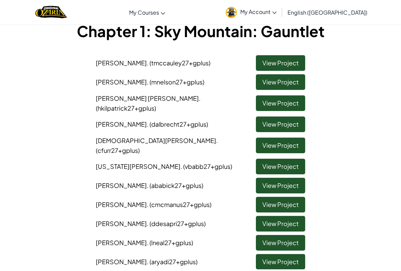 This screenshot has width=401, height=271. I want to click on span: My Courses, so click(144, 12).